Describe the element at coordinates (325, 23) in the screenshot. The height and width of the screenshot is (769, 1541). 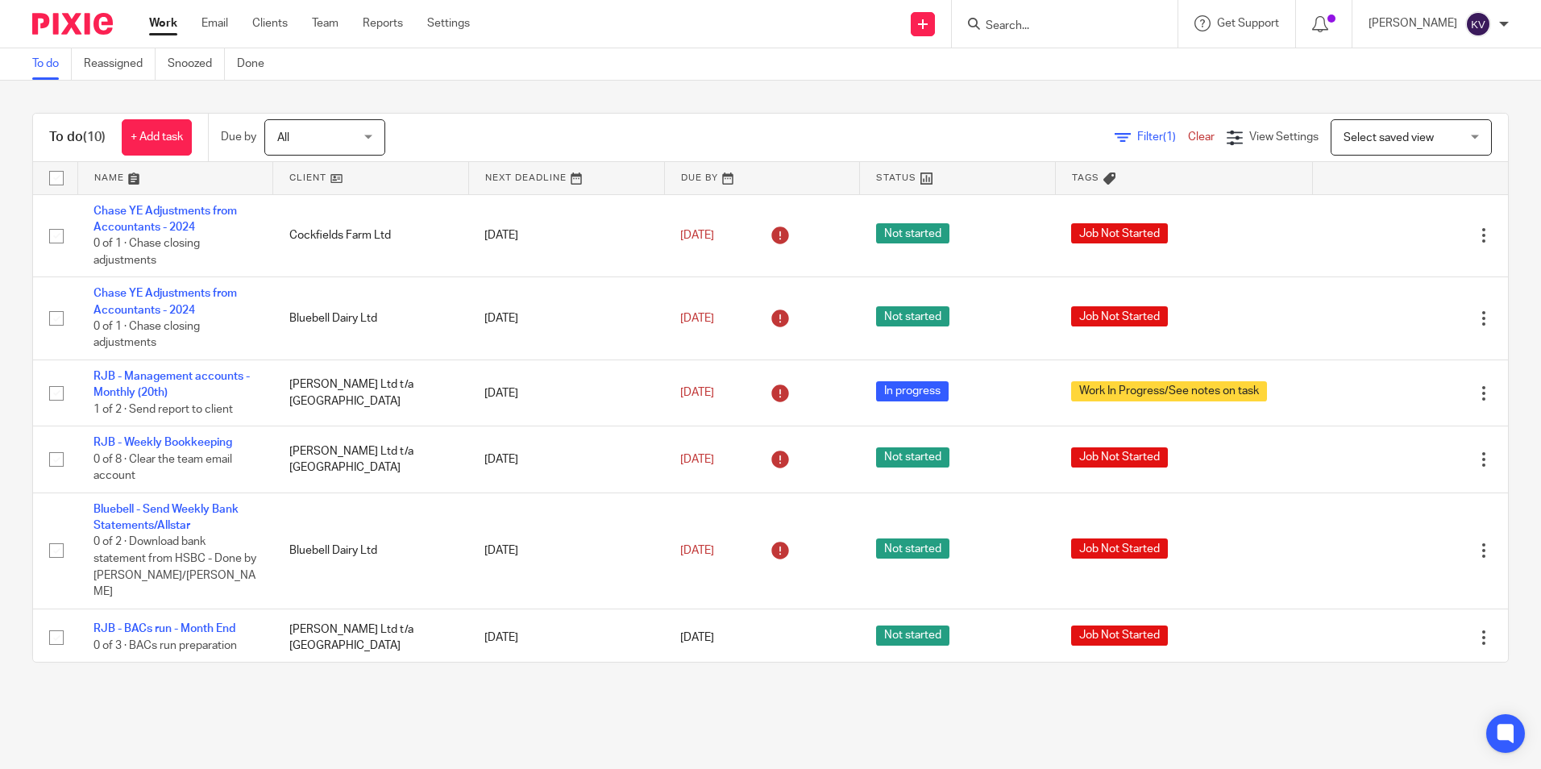
I see `a: Team` at that location.